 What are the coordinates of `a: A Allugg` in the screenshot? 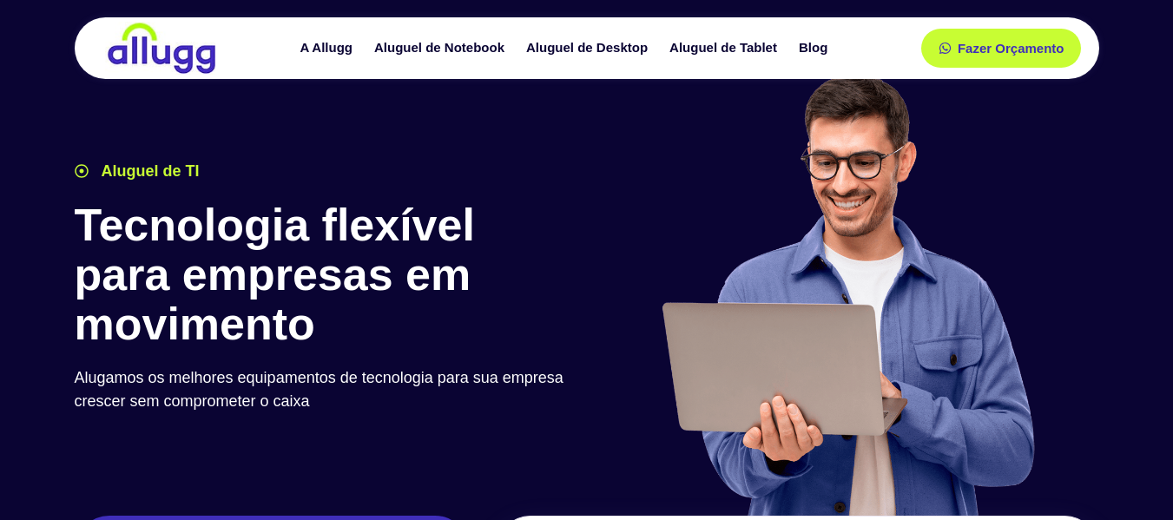 It's located at (328, 48).